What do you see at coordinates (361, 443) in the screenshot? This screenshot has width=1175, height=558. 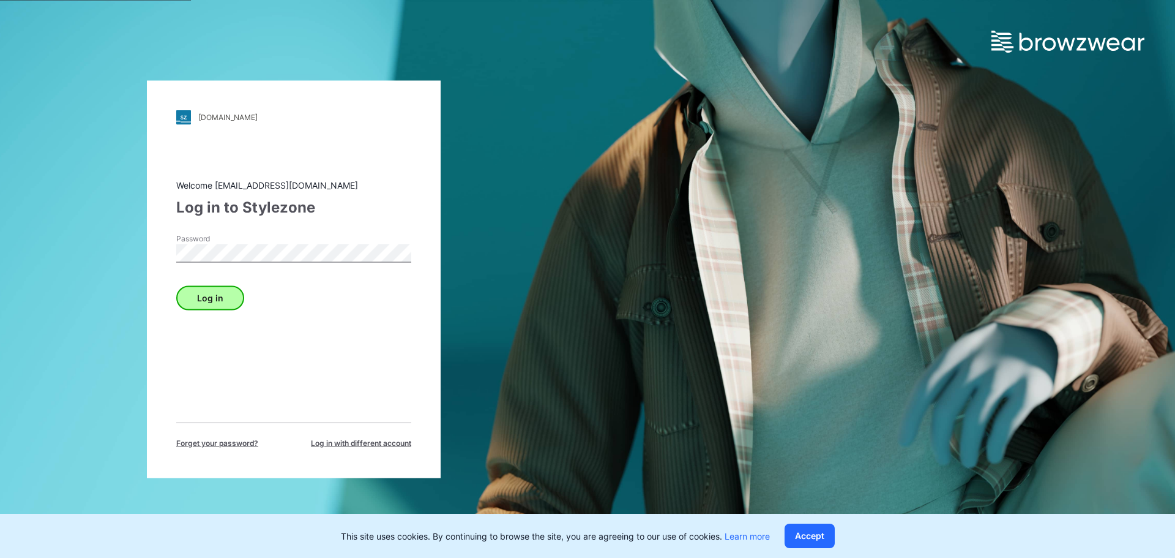 I see `span: Log in with different account` at bounding box center [361, 443].